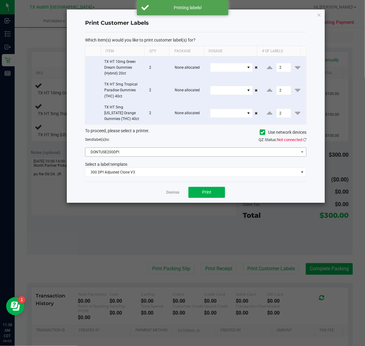  What do you see at coordinates (173, 192) in the screenshot?
I see `a: Dismiss` at bounding box center [173, 192].